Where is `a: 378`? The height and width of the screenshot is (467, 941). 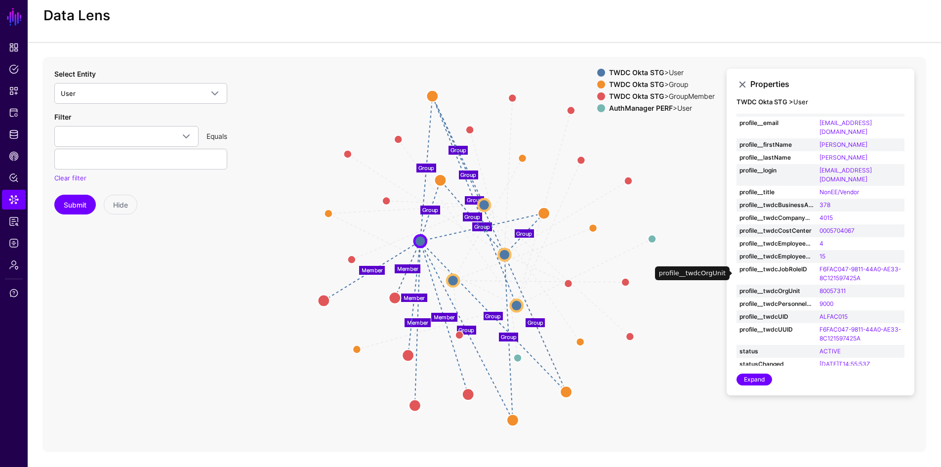 a: 378 is located at coordinates (825, 204).